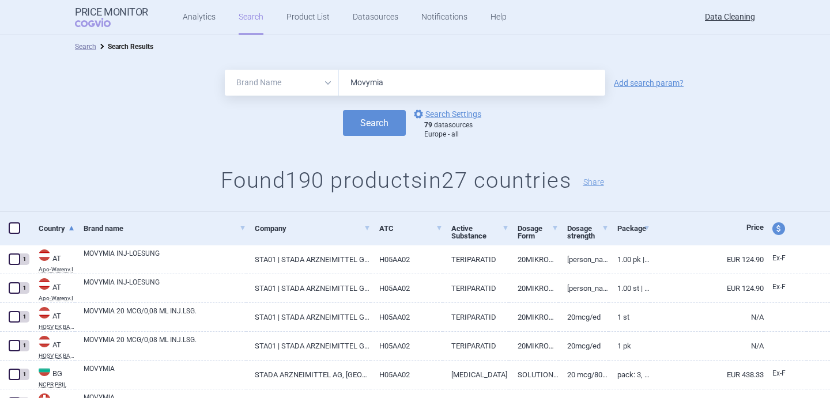 The height and width of the screenshot is (398, 830). What do you see at coordinates (629, 288) in the screenshot?
I see `a: 1.00 ST | Stück` at bounding box center [629, 288].